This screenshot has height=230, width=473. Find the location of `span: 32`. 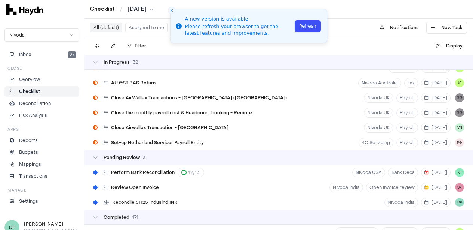

span: 32 is located at coordinates (135, 62).